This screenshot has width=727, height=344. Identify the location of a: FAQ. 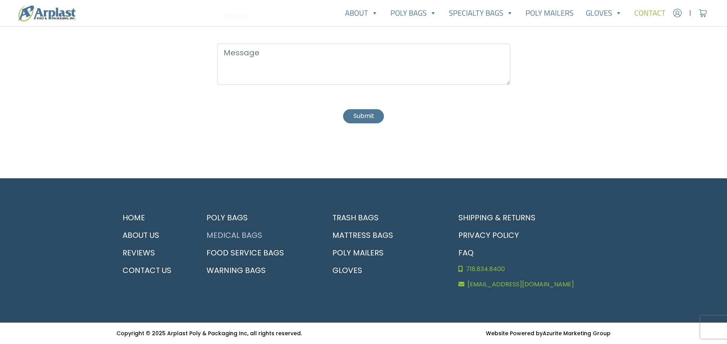
(532, 253).